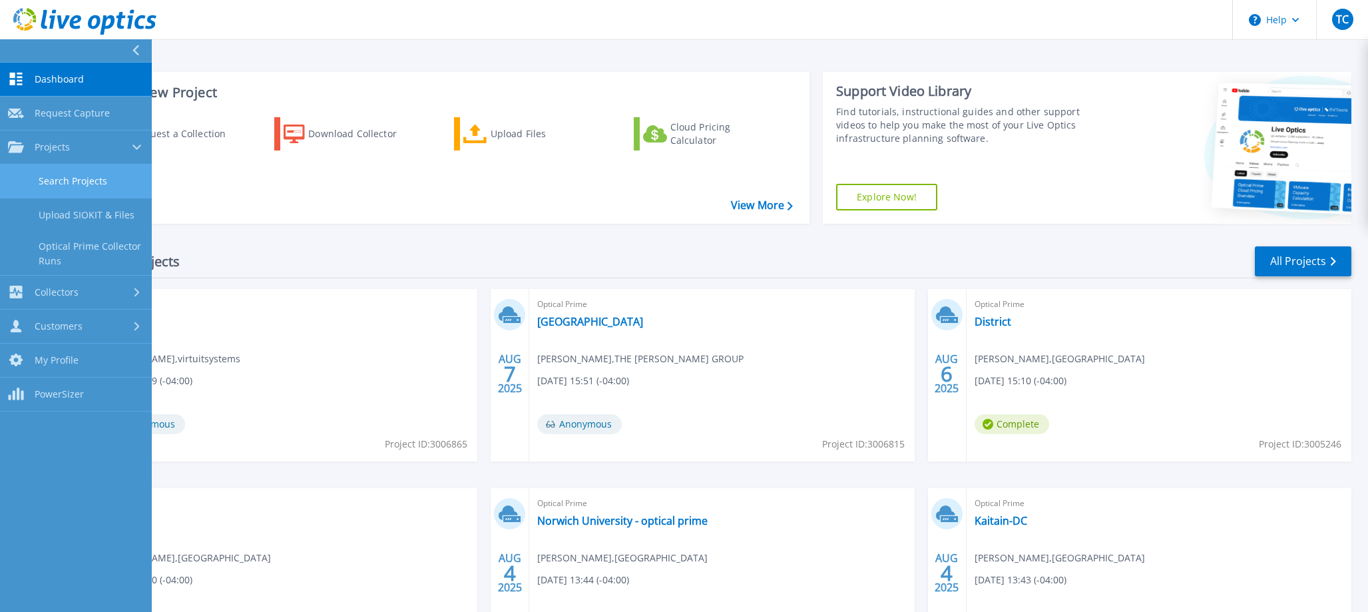 Image resolution: width=1368 pixels, height=612 pixels. I want to click on a: All Projects, so click(1302, 261).